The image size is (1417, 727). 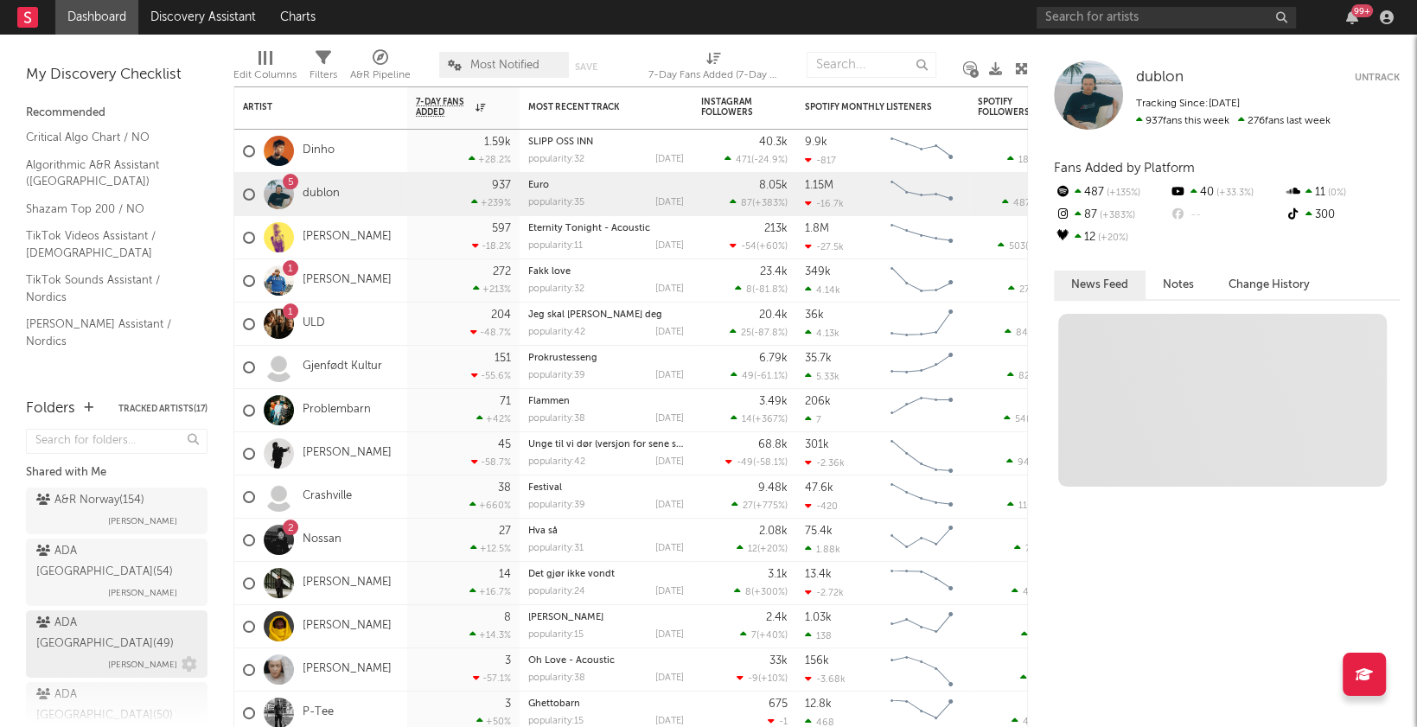 What do you see at coordinates (1269, 284) in the screenshot?
I see `button: Change History` at bounding box center [1269, 284].